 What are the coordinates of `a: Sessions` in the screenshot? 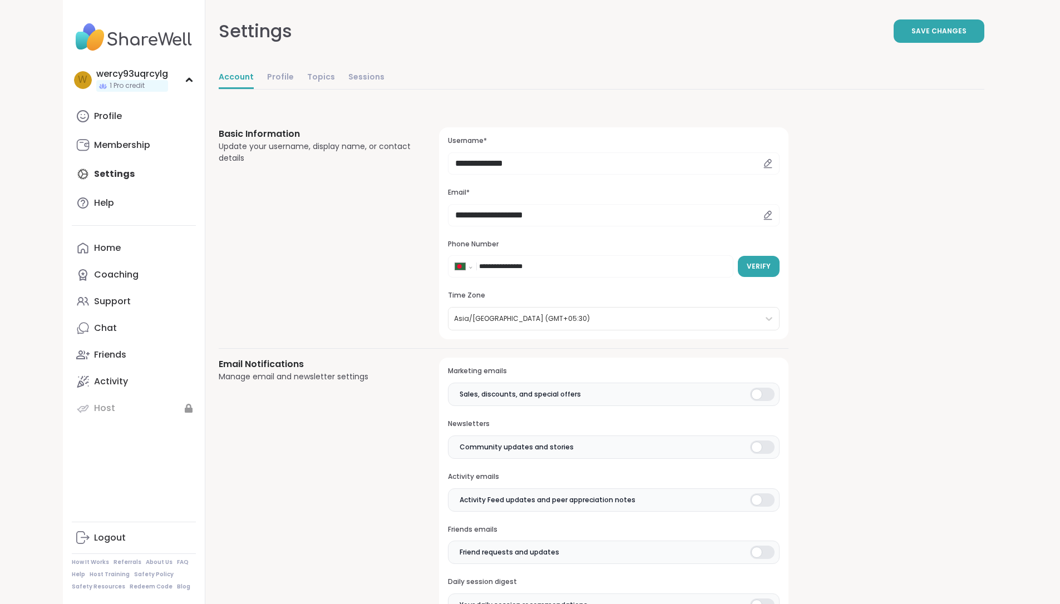 It's located at (366, 78).